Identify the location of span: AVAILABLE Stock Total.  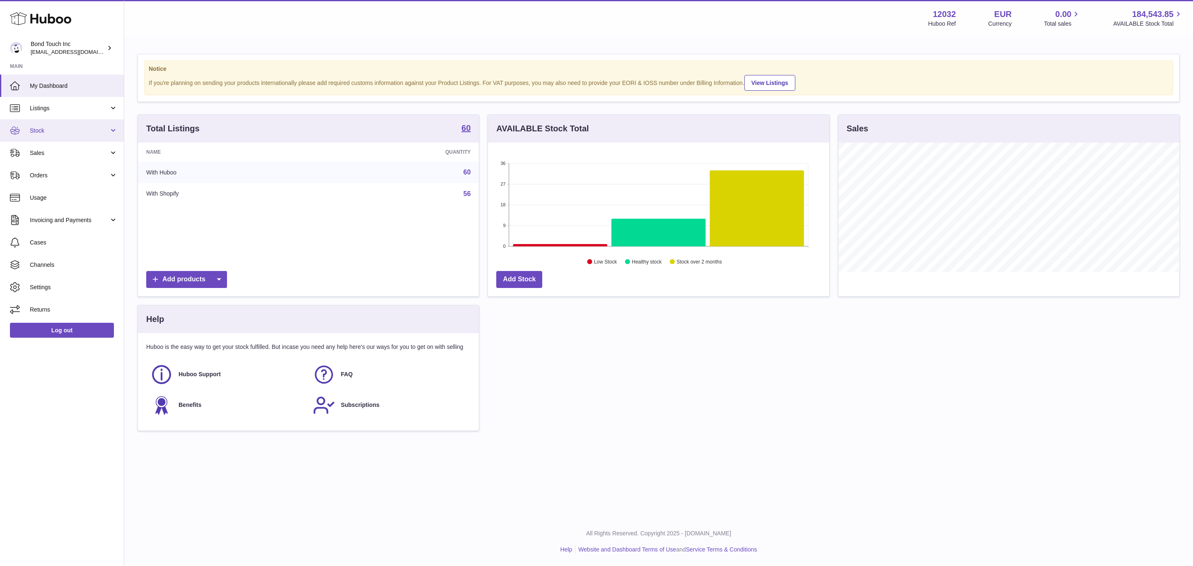
(1148, 24).